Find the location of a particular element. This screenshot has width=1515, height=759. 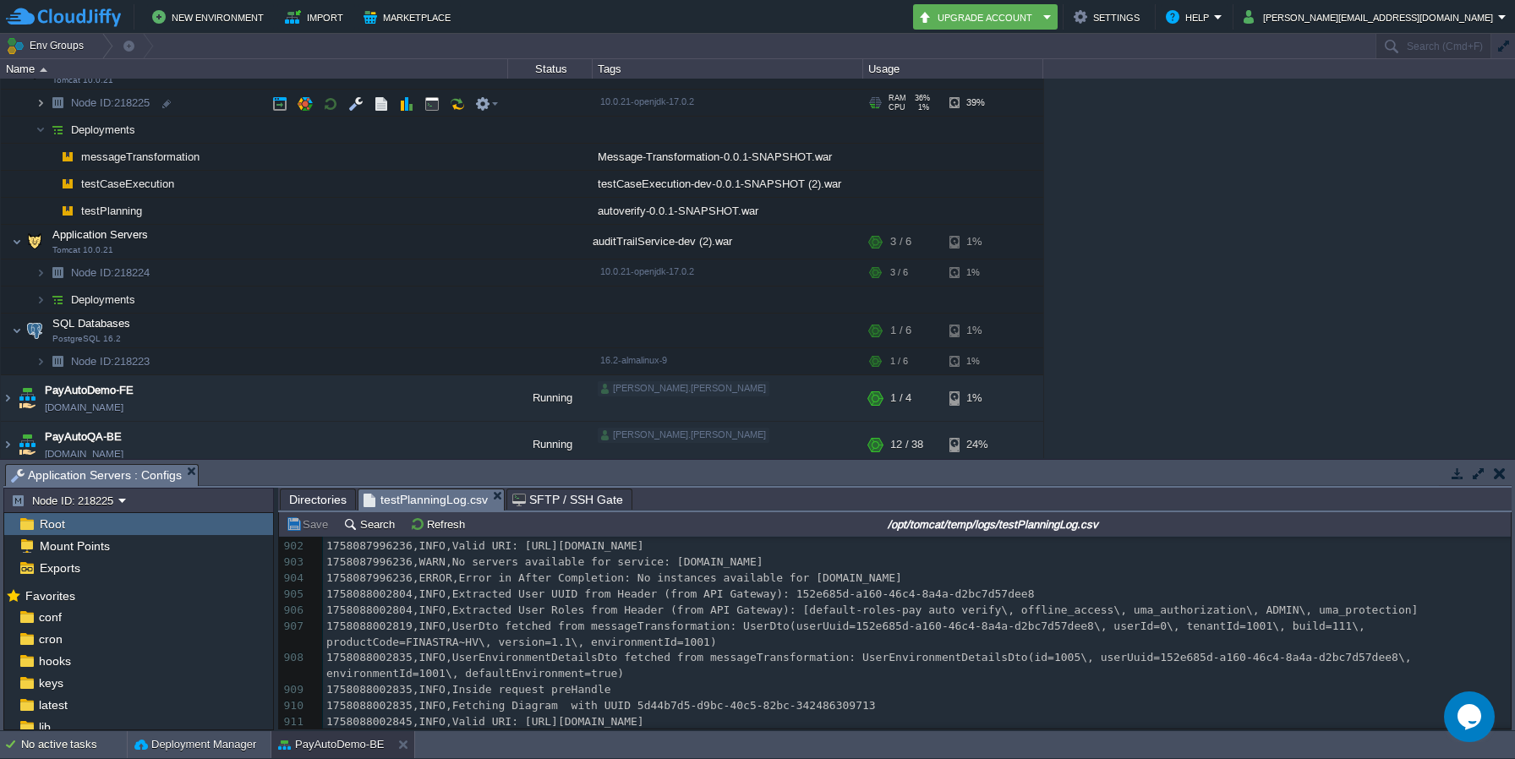

span: Application Servers : Configs is located at coordinates (96, 475).